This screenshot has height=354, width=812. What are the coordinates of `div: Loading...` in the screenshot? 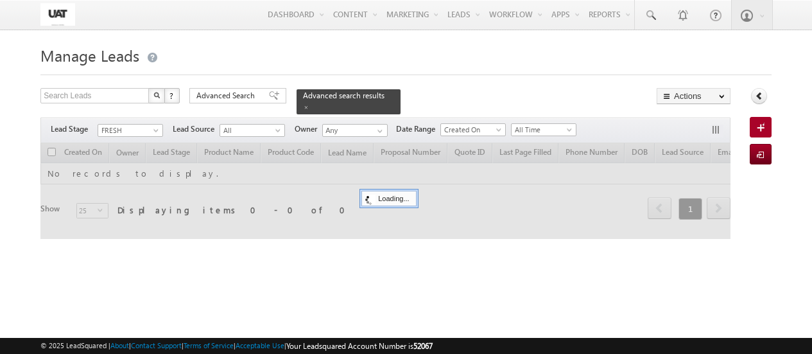 It's located at (388, 198).